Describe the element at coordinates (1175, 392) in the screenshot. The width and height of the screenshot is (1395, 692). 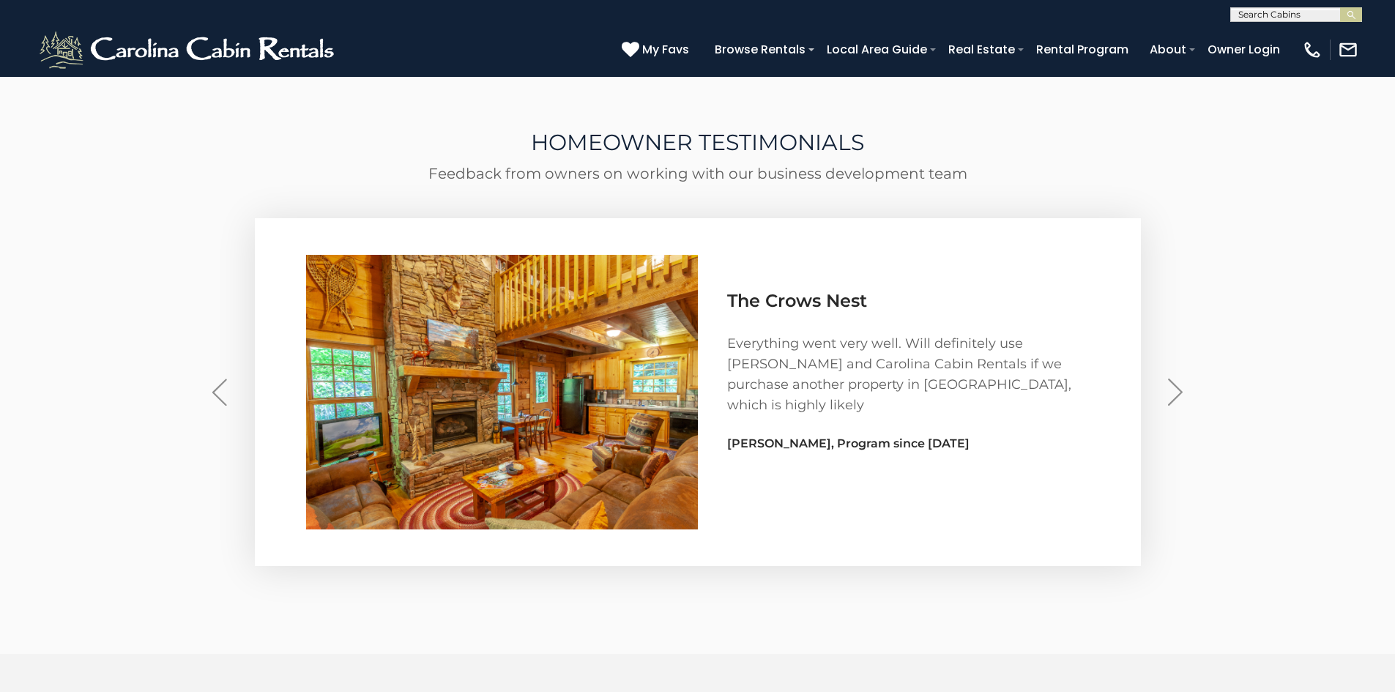
I see `button: Next` at that location.